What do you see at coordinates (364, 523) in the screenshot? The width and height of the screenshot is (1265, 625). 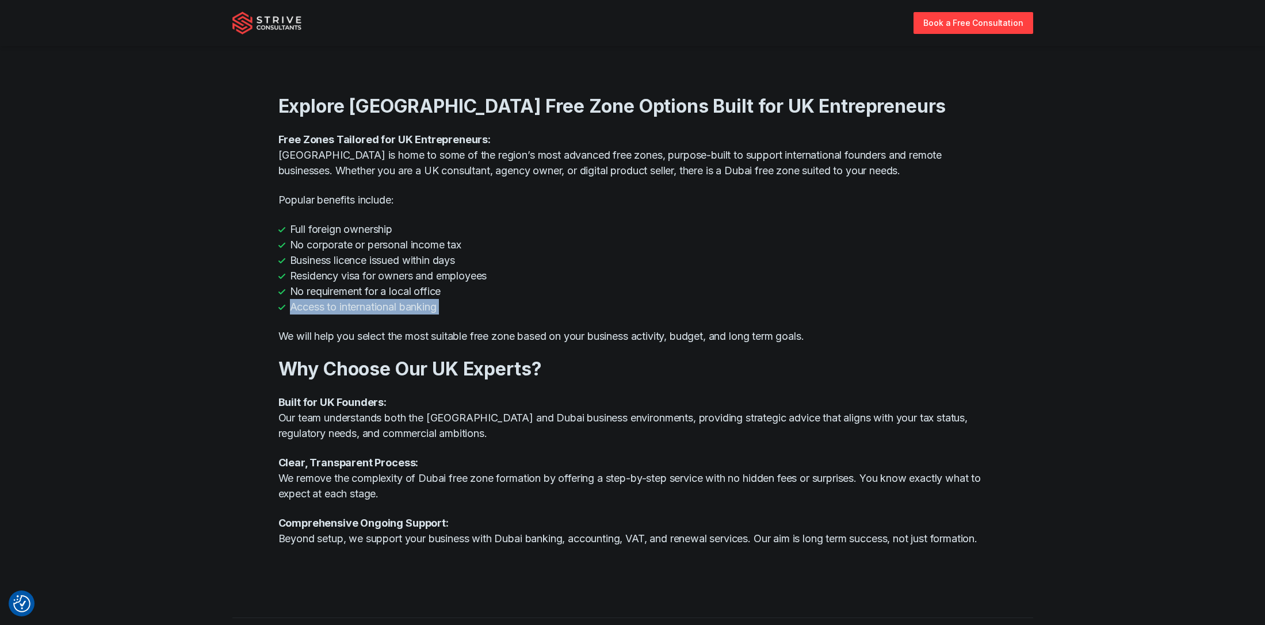 I see `strong: Comprehensive Ongoing Support:` at bounding box center [364, 523].